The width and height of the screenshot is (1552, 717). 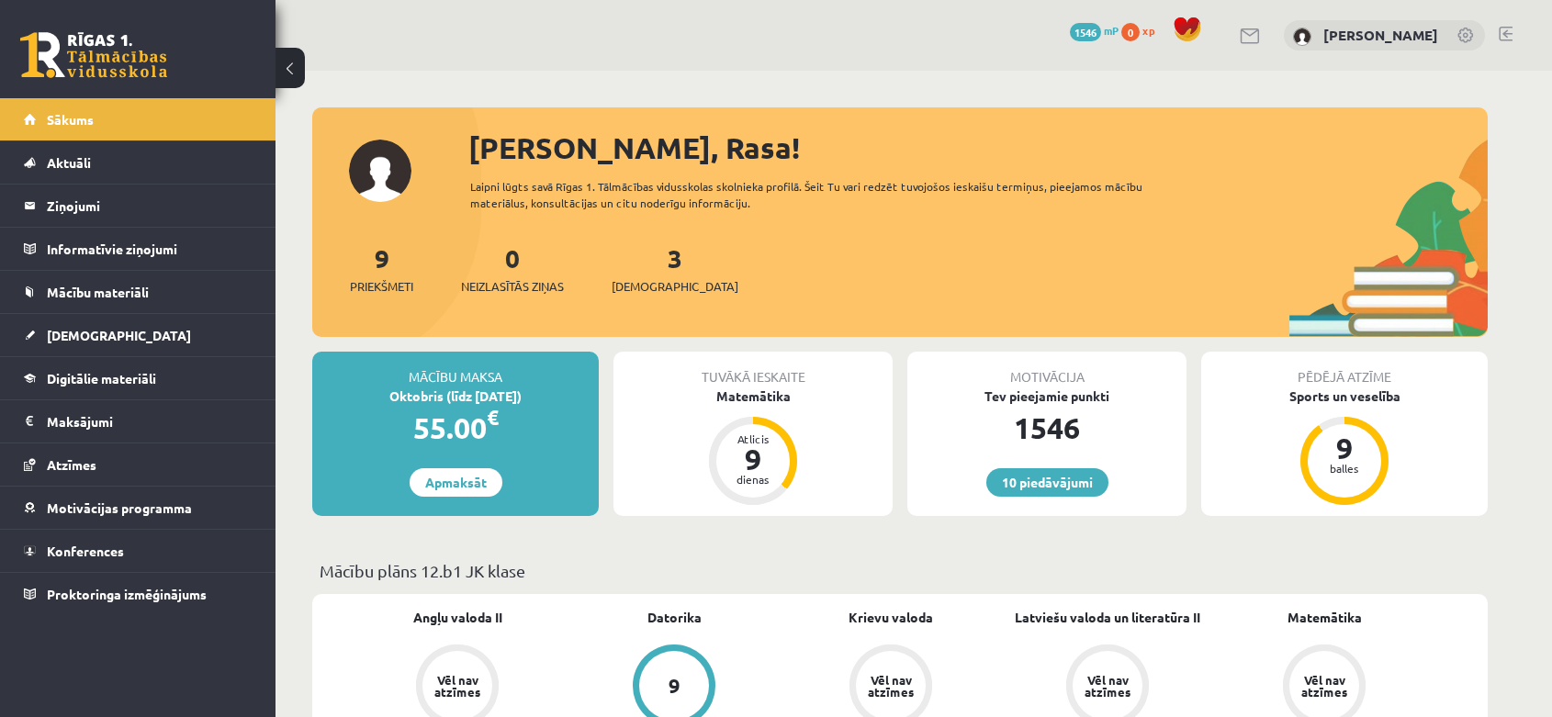 I want to click on a: Aktuāli, so click(x=138, y=163).